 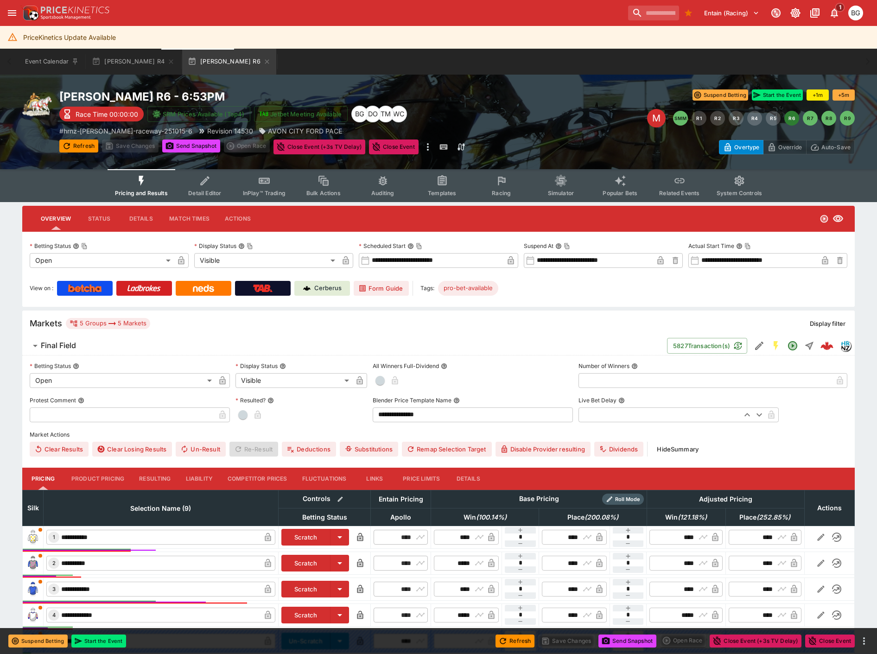 I want to click on button: SMM, so click(x=680, y=118).